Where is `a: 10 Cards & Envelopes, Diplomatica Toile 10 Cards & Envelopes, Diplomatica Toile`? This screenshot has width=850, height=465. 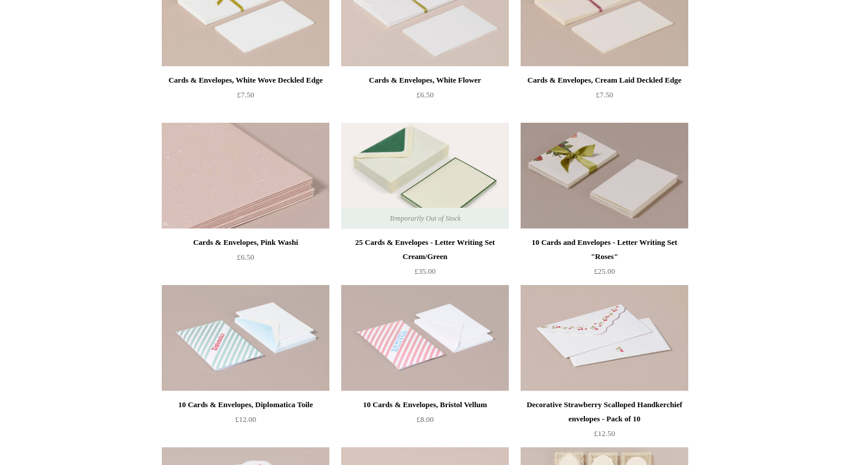
a: 10 Cards & Envelopes, Diplomatica Toile 10 Cards & Envelopes, Diplomatica Toile is located at coordinates (245, 338).